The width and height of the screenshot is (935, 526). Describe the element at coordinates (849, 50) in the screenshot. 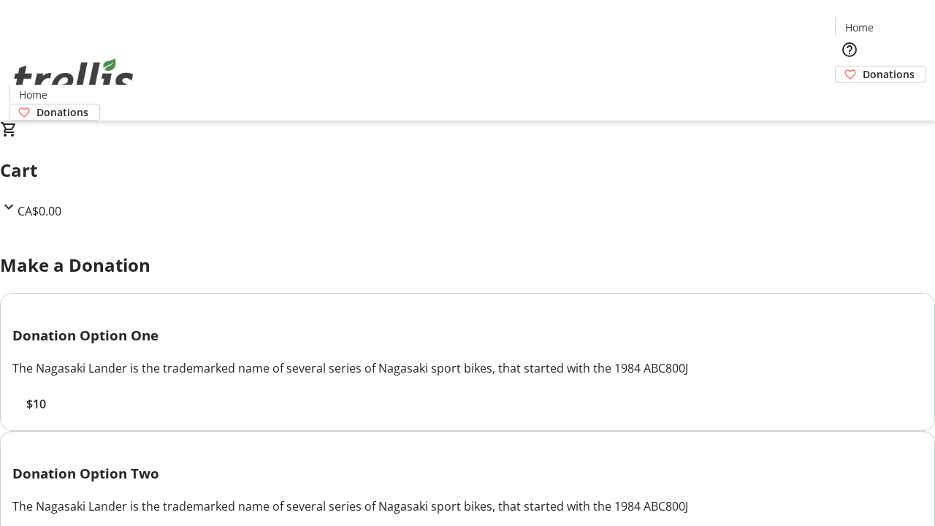

I see `button: Help` at that location.